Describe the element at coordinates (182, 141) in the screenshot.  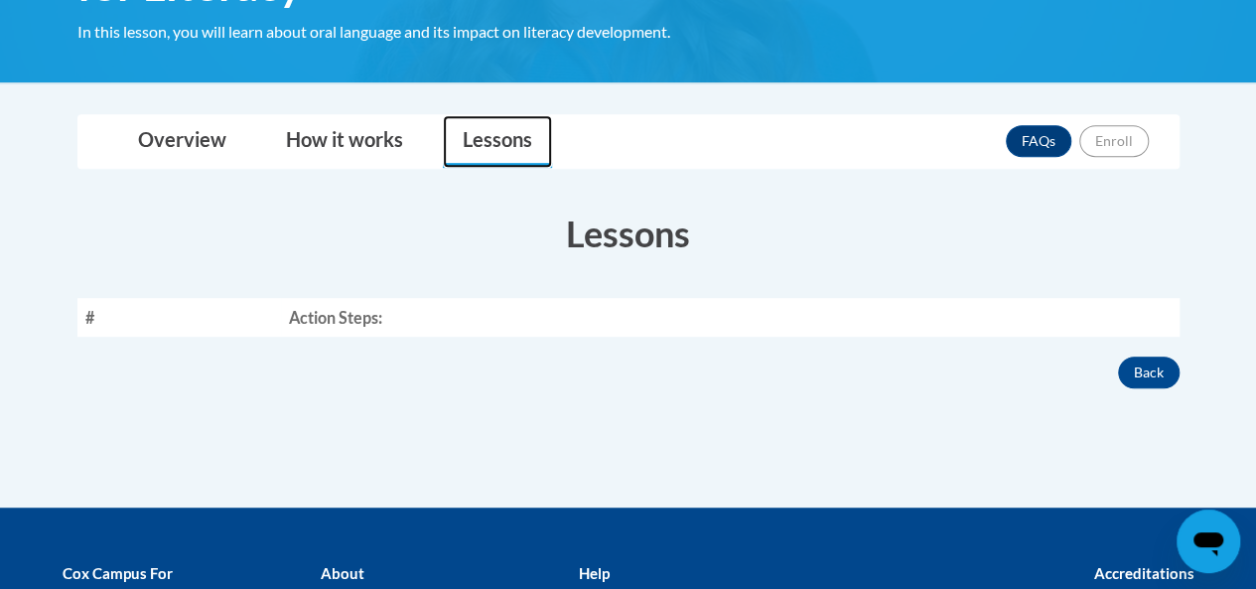
I see `a: Overview` at that location.